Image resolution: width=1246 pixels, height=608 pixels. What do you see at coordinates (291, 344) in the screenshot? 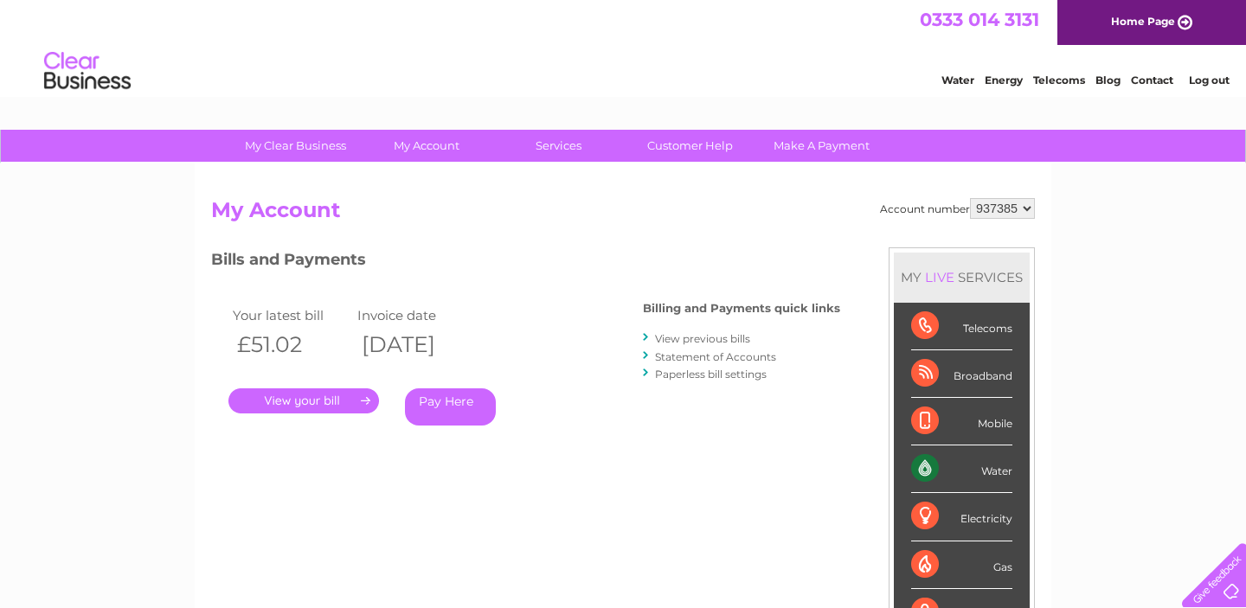
I see `th: £51.02` at bounding box center [291, 344].